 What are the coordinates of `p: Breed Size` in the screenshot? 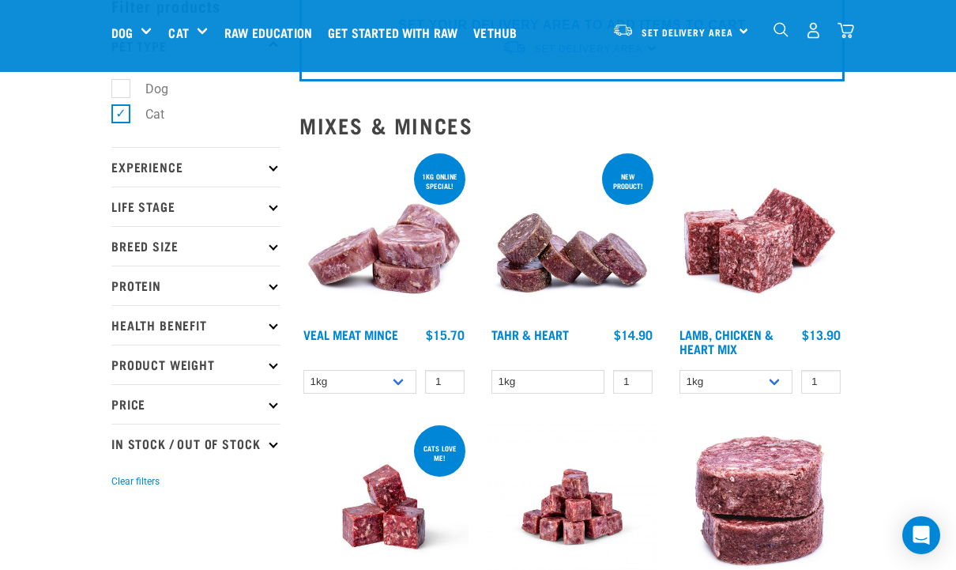 It's located at (196, 246).